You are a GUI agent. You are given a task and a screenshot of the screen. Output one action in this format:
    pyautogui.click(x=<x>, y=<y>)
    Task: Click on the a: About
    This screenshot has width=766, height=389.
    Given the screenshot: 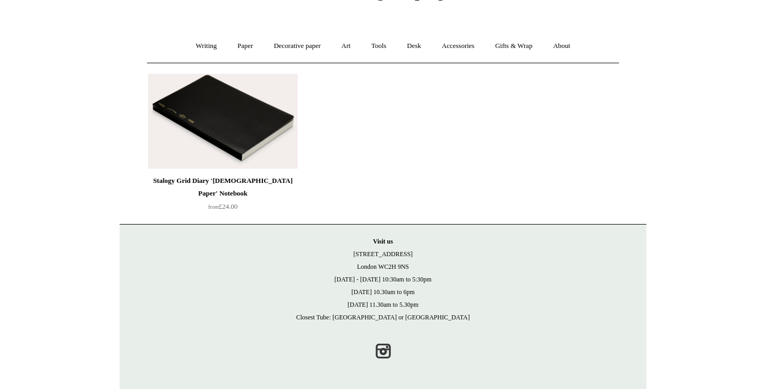 What is the action you would take?
    pyautogui.click(x=562, y=46)
    